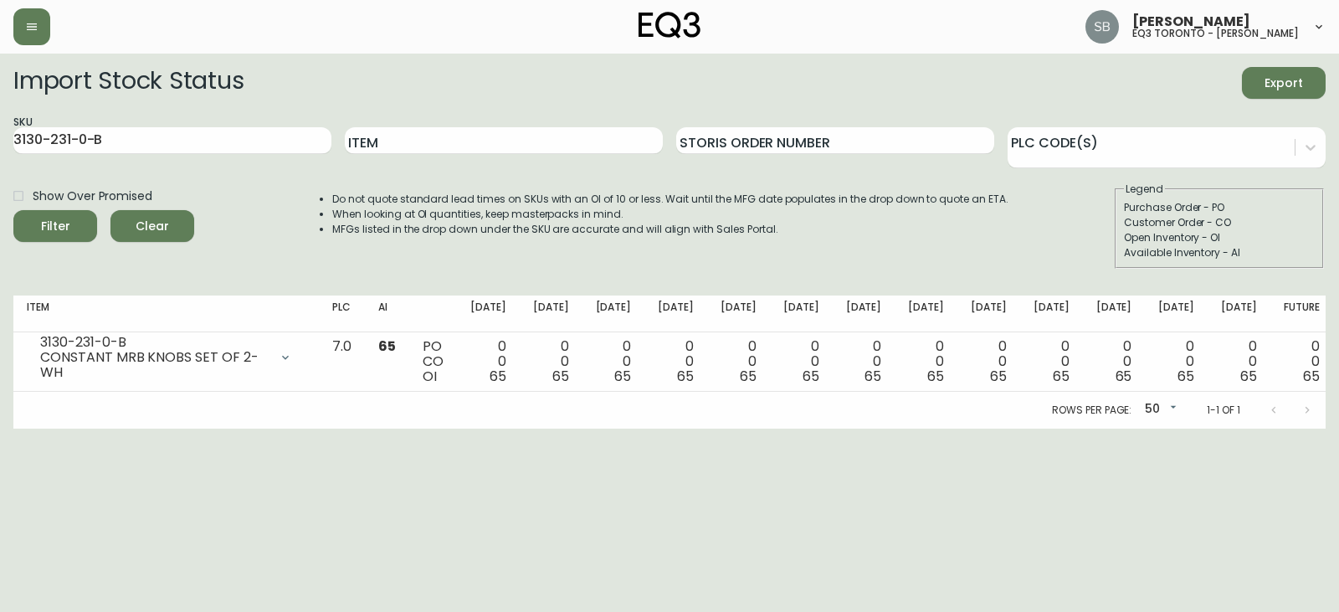 This screenshot has height=612, width=1339. Describe the element at coordinates (128, 83) in the screenshot. I see `h2: Import Stock Status` at that location.